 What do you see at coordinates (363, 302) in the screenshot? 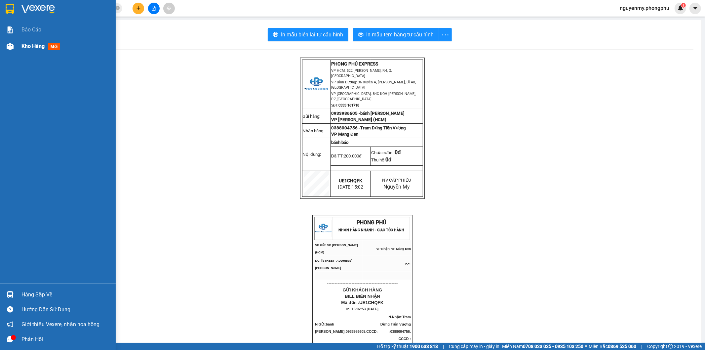
I see `span: Mã đơn :` at bounding box center [363, 302].